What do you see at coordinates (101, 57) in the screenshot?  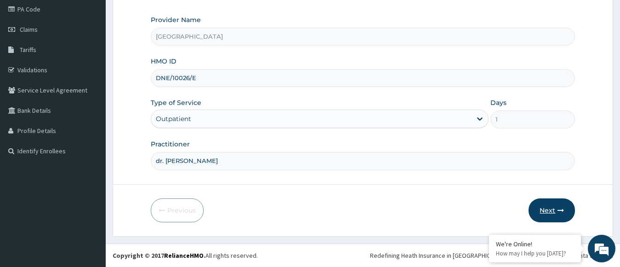 I see `div: Chat with us now` at bounding box center [101, 57].